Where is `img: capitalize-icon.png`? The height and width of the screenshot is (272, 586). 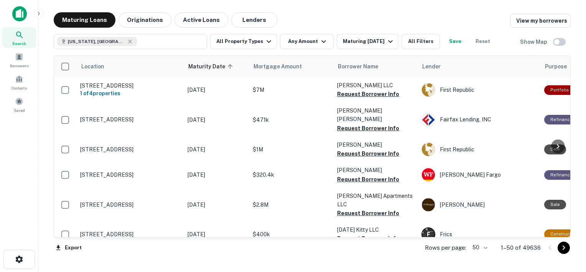 img: capitalize-icon.png is located at coordinates (20, 14).